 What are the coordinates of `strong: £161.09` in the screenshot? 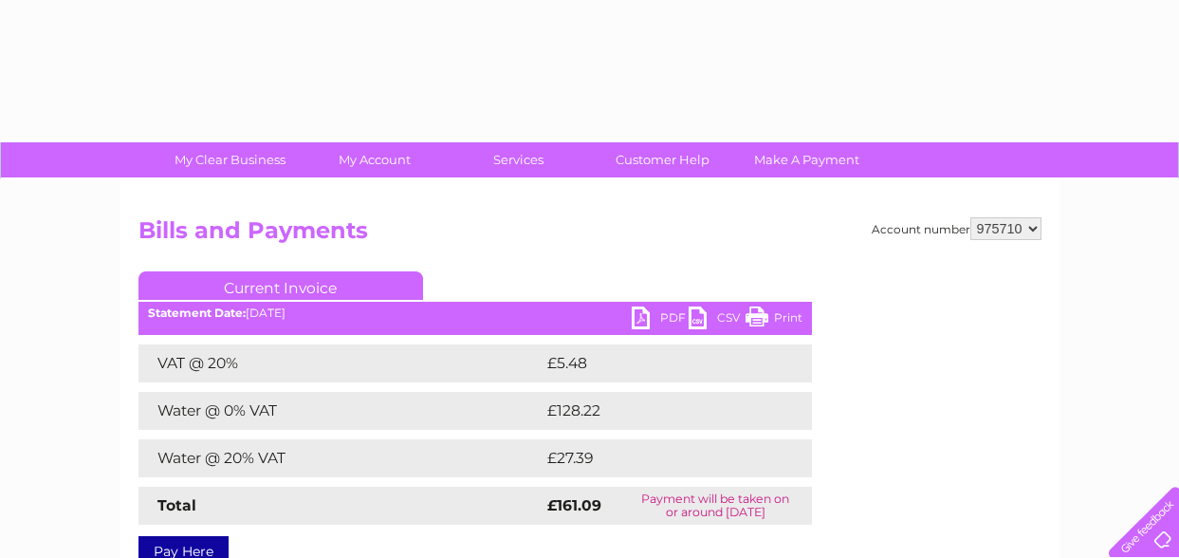 It's located at (574, 505).